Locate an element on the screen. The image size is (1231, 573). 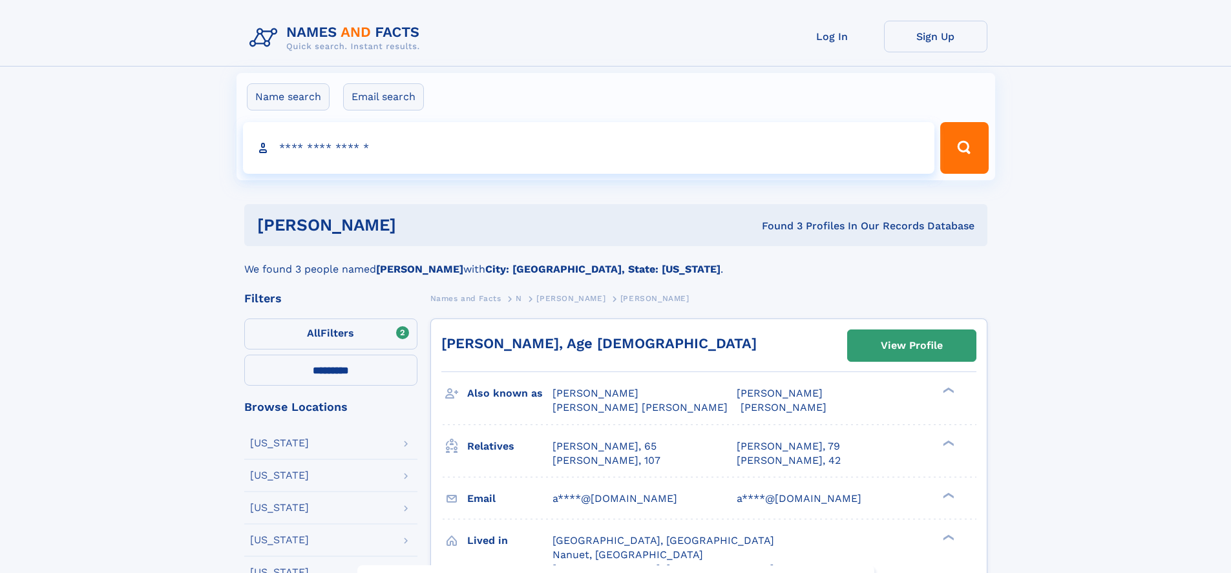
label: Filters is located at coordinates (331, 334).